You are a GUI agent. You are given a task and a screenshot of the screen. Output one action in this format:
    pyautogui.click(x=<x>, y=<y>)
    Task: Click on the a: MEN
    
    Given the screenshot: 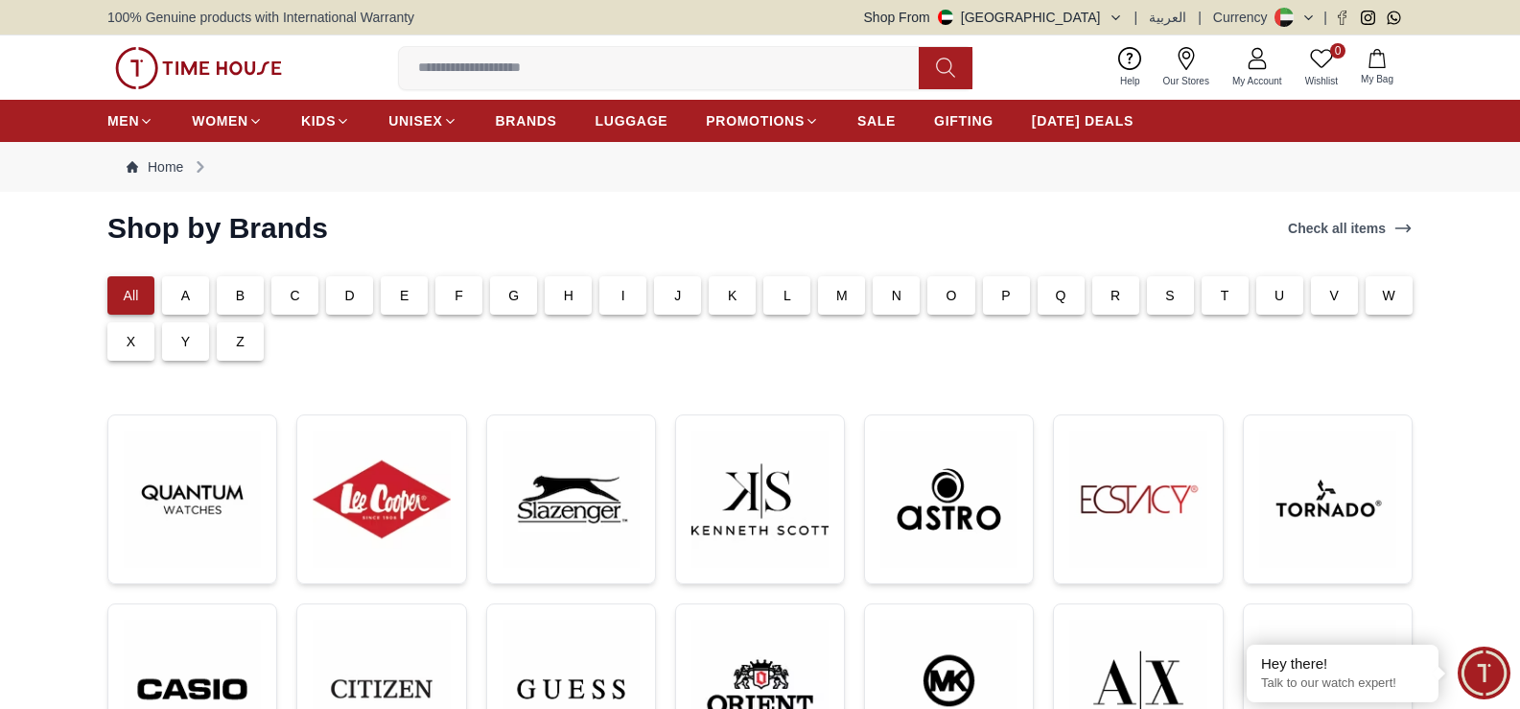 What is the action you would take?
    pyautogui.click(x=130, y=121)
    